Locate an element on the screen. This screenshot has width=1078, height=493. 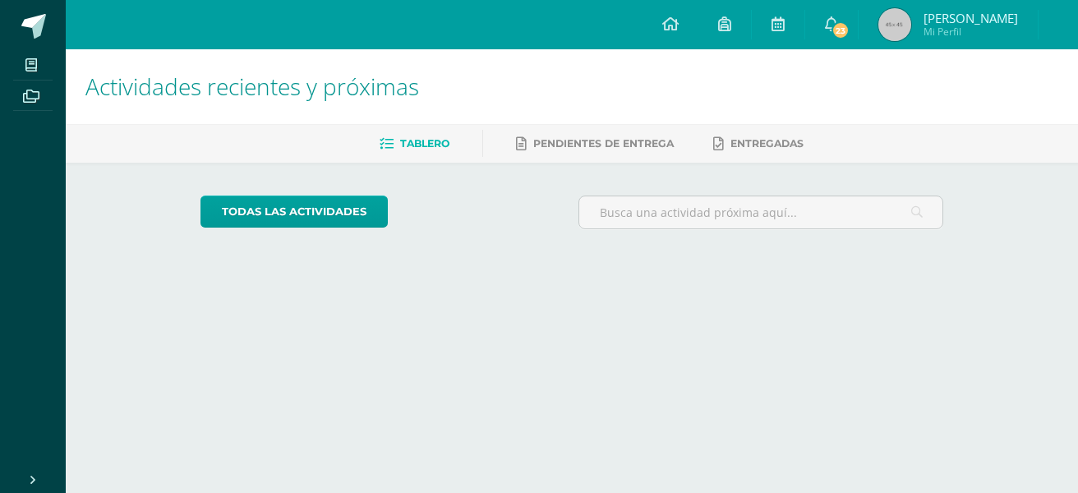
a: Tablero is located at coordinates (414, 144).